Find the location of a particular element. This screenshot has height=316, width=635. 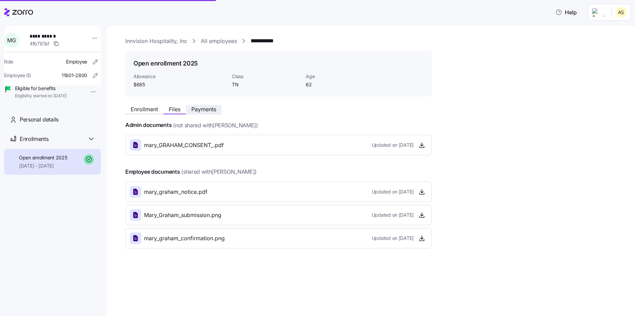

span: Class is located at coordinates (266, 76).